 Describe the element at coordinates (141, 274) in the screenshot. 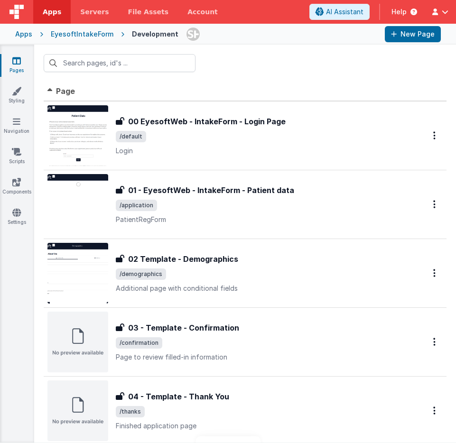

I see `span: /demographics` at that location.